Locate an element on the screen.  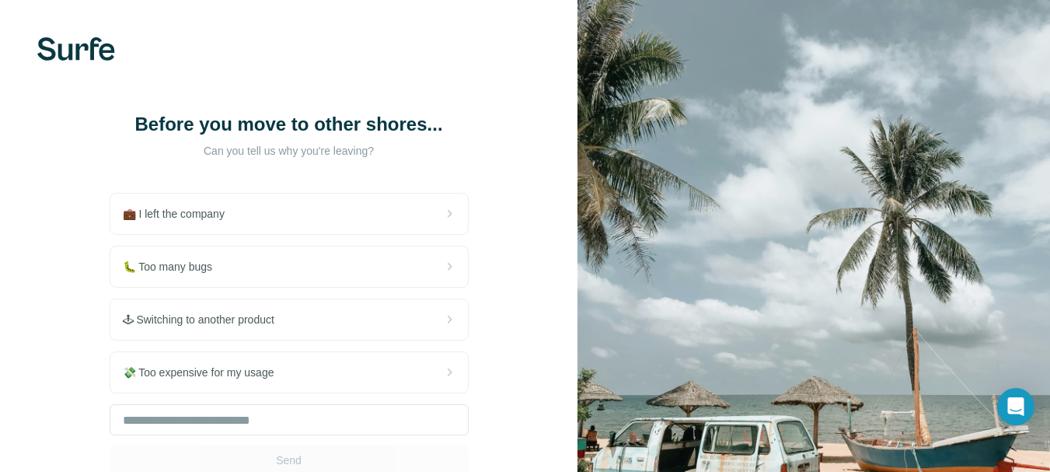
span: 🐛 Too many bugs is located at coordinates (174, 266).